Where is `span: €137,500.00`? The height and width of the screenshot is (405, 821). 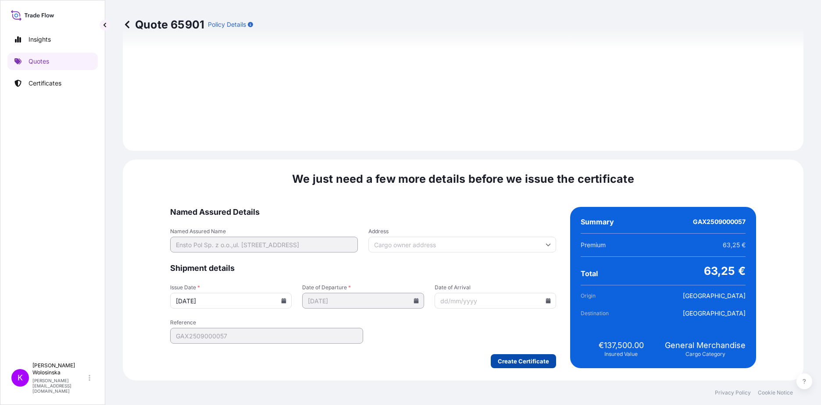 span: €137,500.00 is located at coordinates (621, 346).